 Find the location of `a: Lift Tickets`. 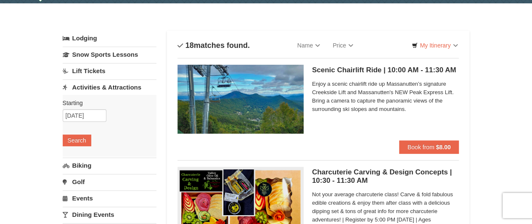

a: Lift Tickets is located at coordinates (109, 71).